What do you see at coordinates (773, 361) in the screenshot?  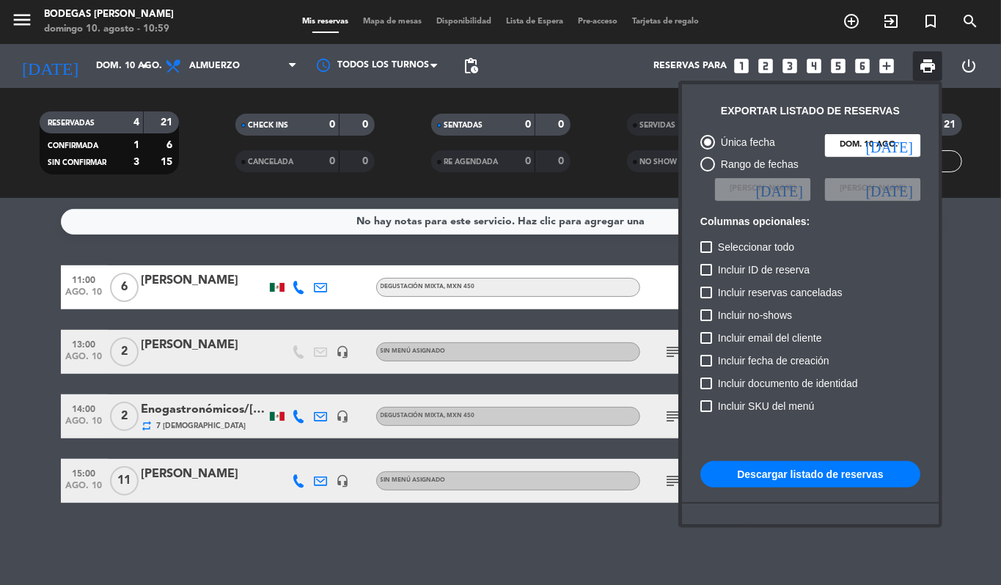 I see `span: Incluir fecha de creación` at bounding box center [773, 361].